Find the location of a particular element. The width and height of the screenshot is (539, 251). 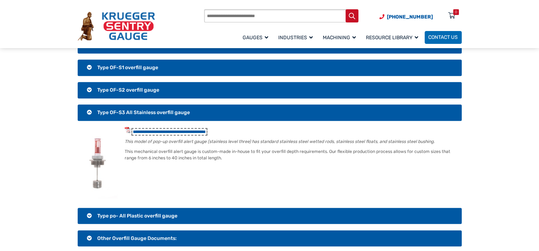

a: Gauges is located at coordinates (257, 37).